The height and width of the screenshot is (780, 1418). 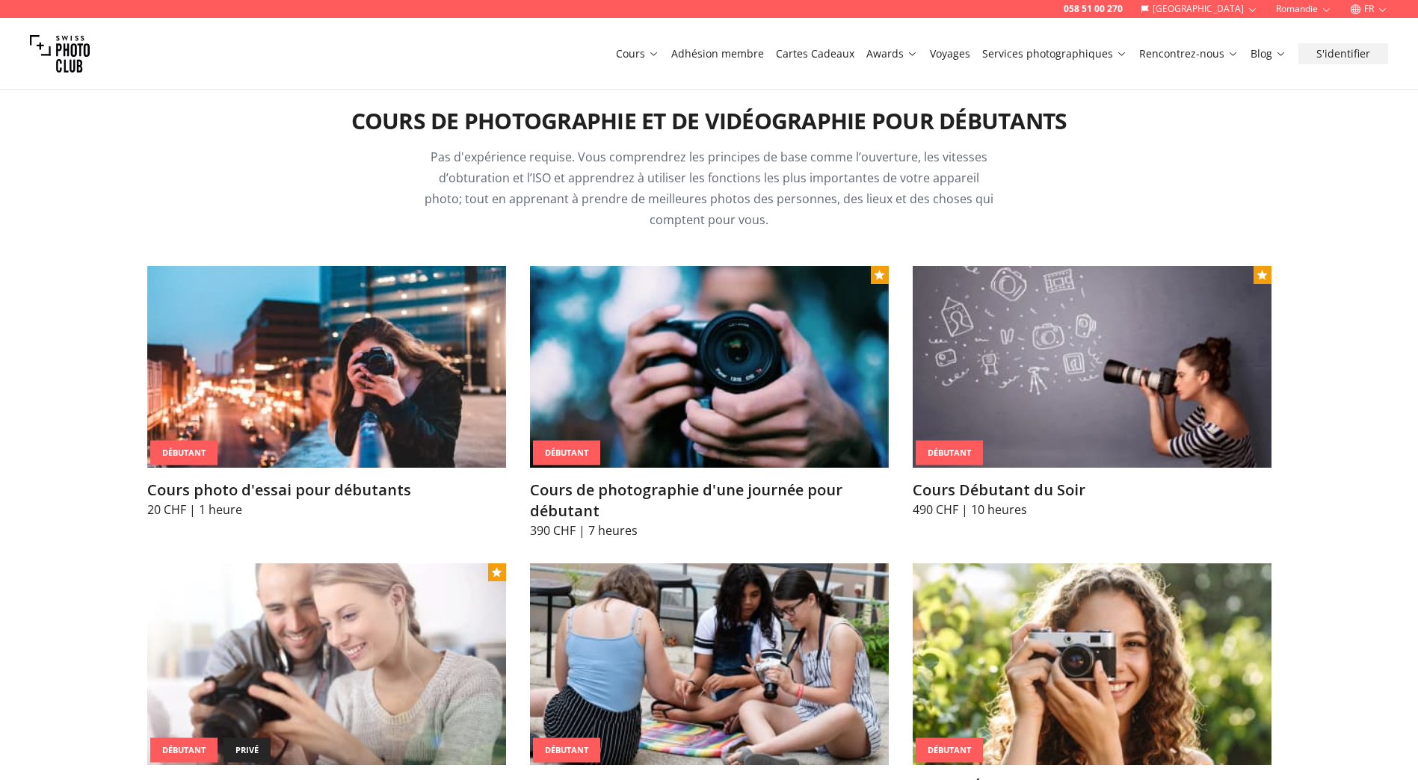 I want to click on a: Rencontrez-nous, so click(x=1189, y=54).